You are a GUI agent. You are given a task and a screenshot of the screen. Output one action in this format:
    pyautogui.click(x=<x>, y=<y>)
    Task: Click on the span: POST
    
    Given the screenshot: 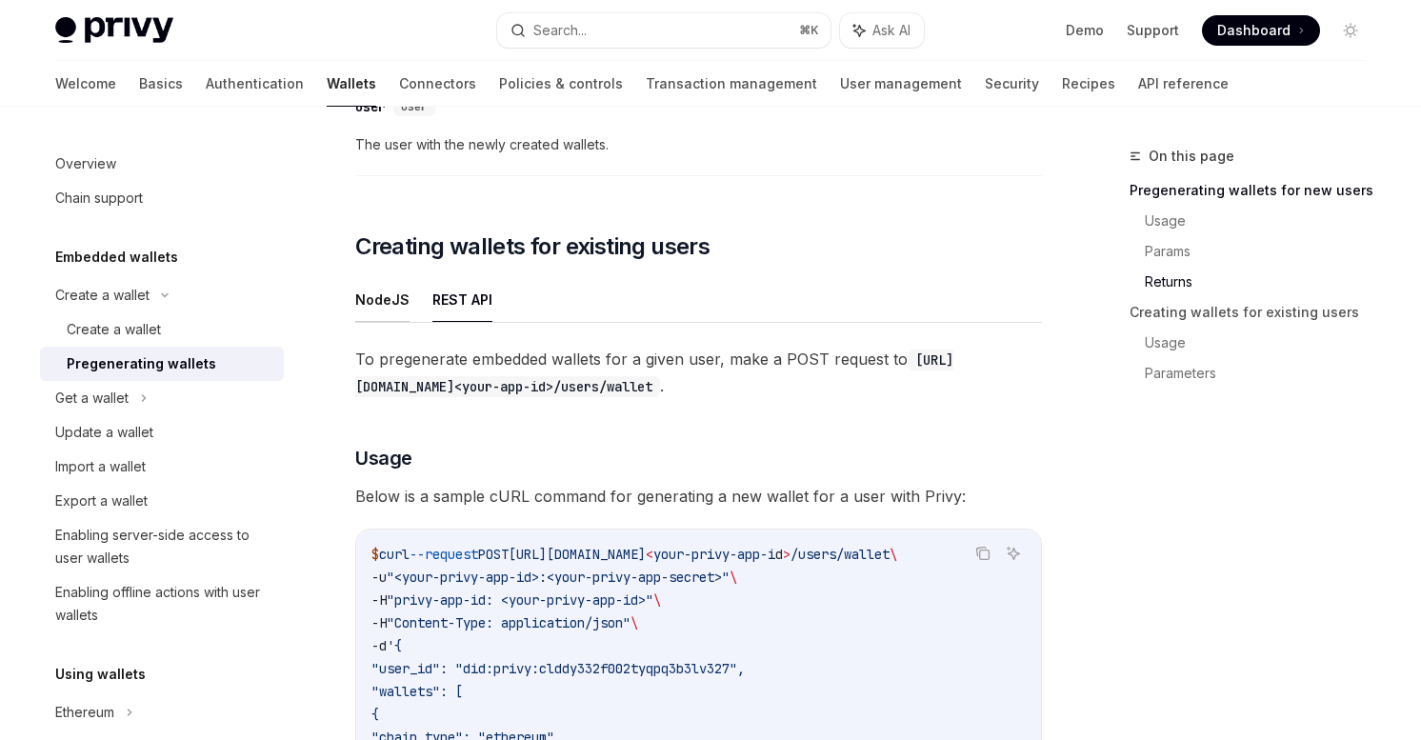 What is the action you would take?
    pyautogui.click(x=493, y=554)
    